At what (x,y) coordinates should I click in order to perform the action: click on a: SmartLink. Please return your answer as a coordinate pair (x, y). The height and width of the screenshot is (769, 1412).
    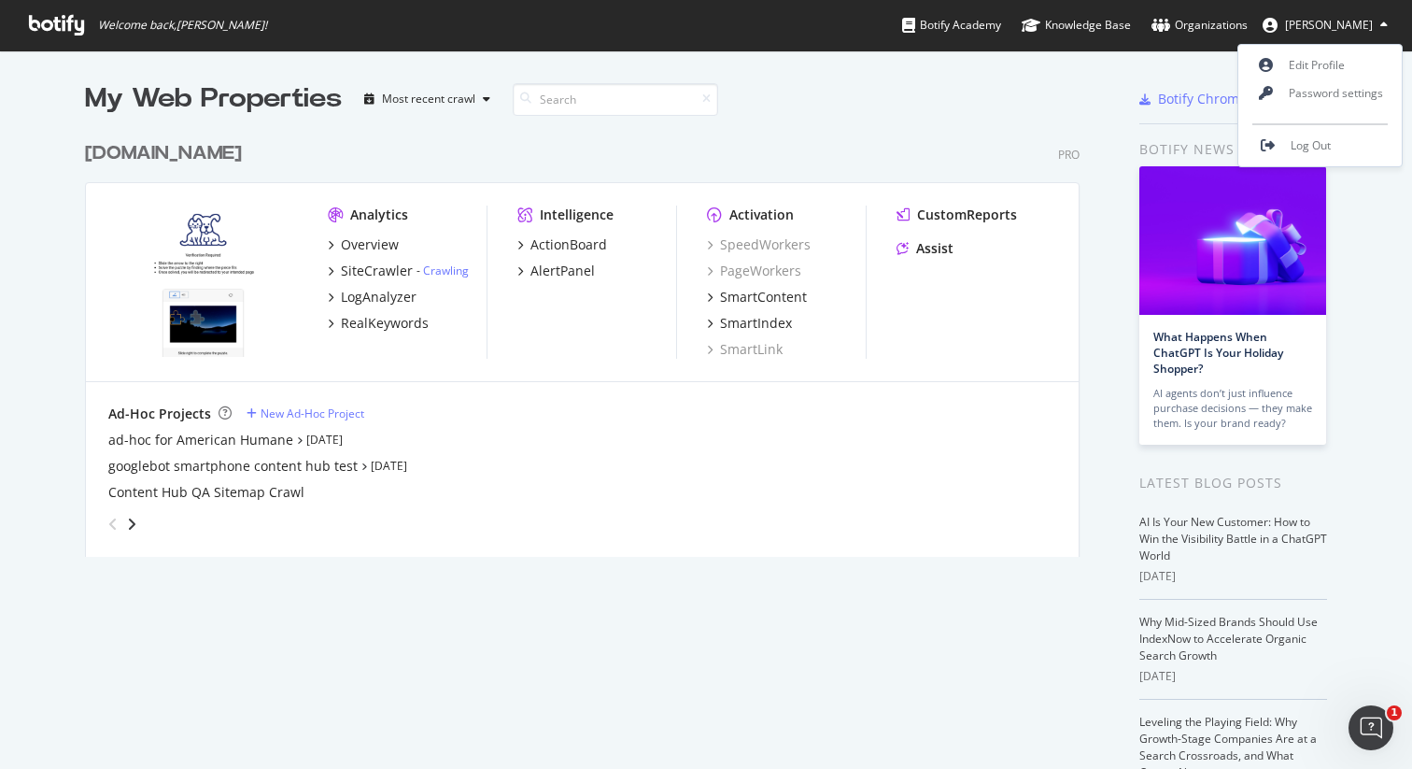
    Looking at the image, I should click on (744, 349).